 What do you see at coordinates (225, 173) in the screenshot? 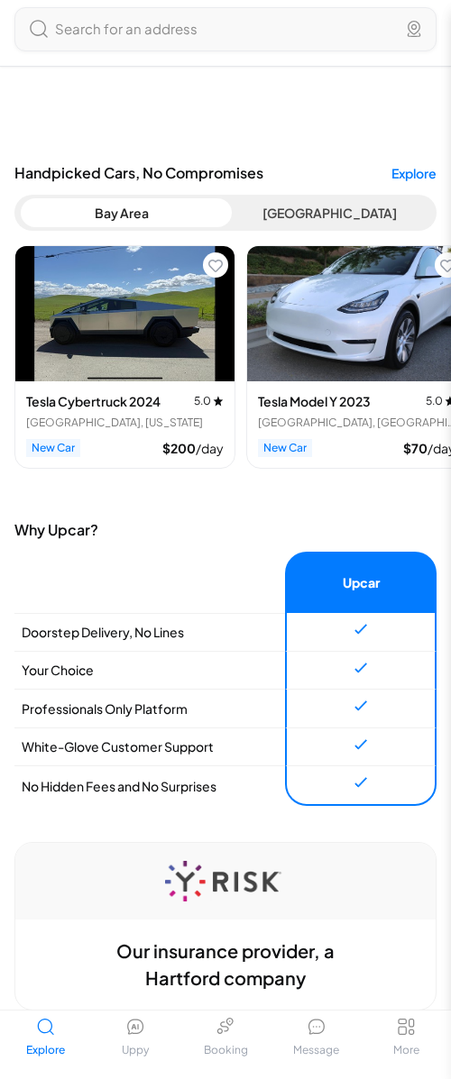
I see `h2: Handpicked Cars, No Compromises` at bounding box center [225, 173].